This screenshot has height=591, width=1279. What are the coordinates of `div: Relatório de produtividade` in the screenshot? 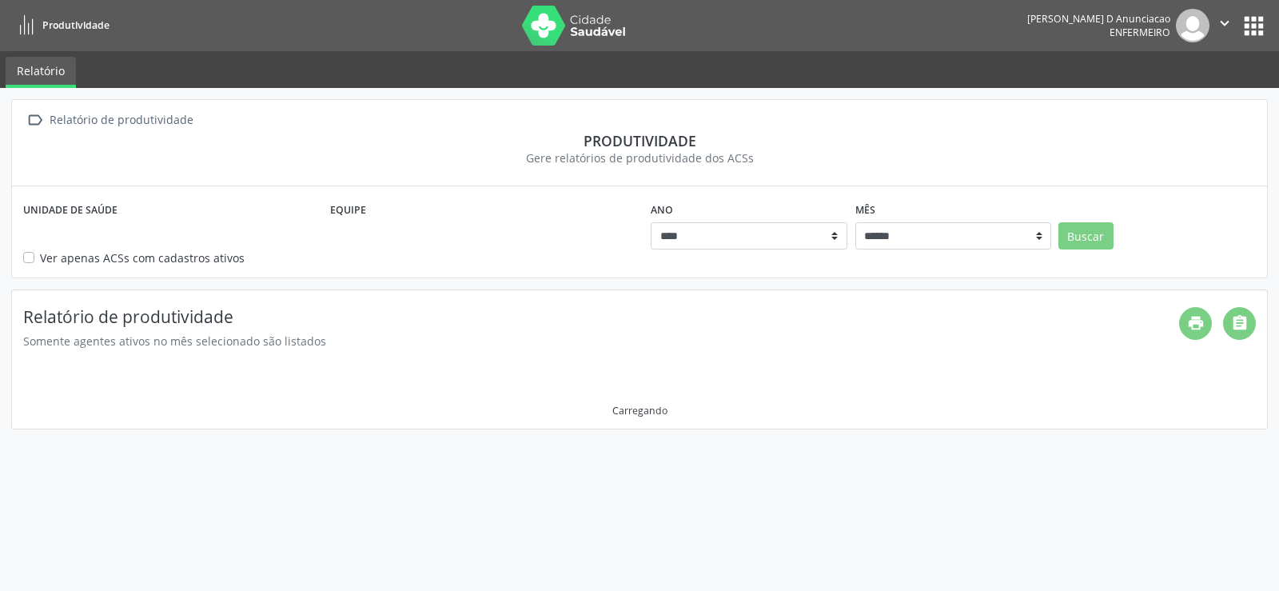 It's located at (121, 120).